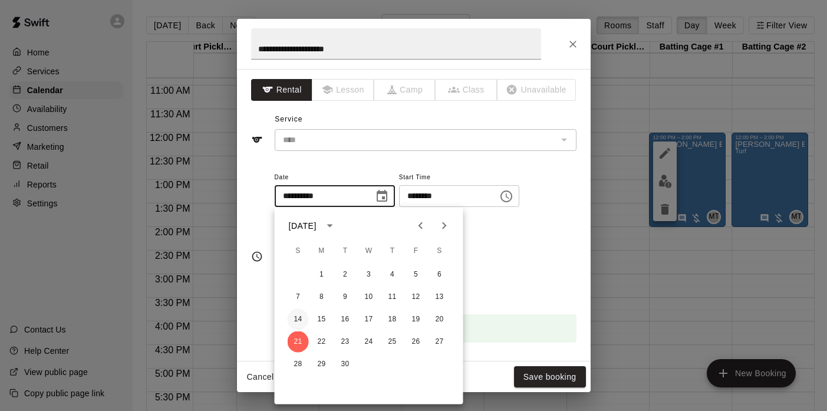  I want to click on button: Save booking, so click(550, 377).